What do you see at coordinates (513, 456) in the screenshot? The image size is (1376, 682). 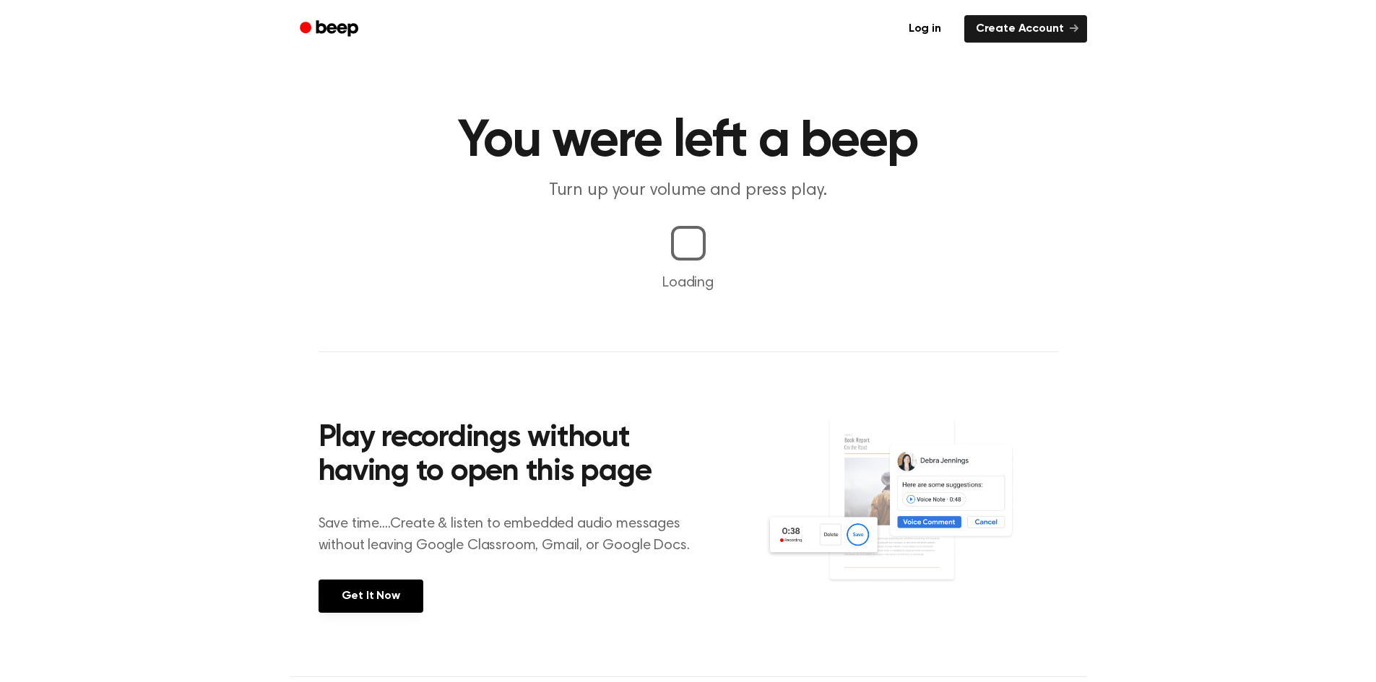 I see `h2: Play recordings without having to open this page` at bounding box center [513, 456].